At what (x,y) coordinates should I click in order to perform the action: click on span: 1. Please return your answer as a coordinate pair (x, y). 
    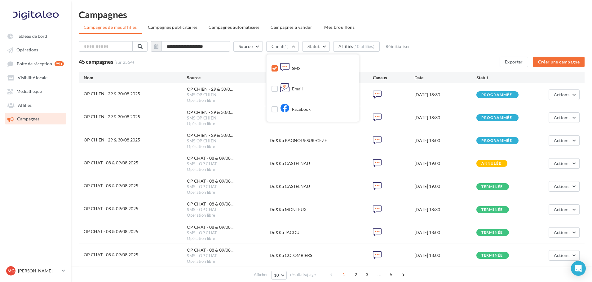
    Looking at the image, I should click on (344, 275).